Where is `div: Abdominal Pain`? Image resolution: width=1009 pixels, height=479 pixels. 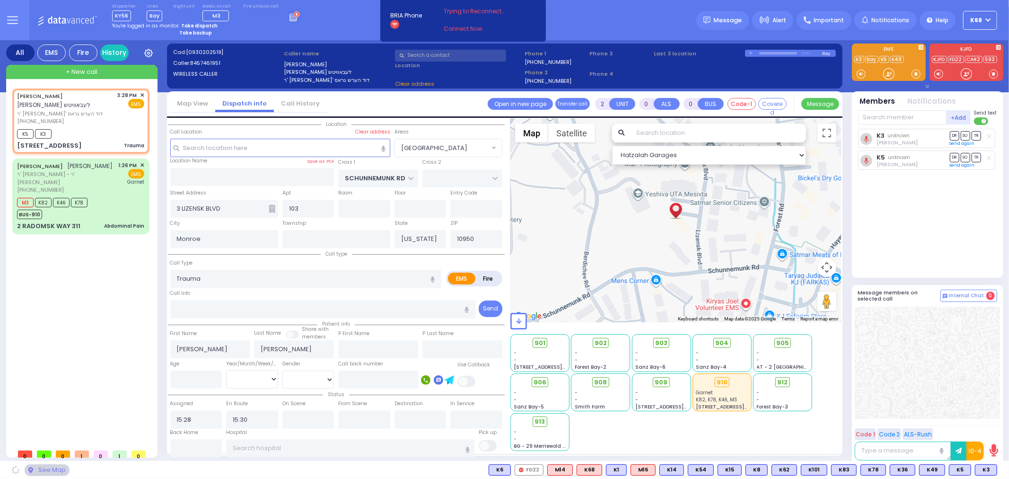 div: Abdominal Pain is located at coordinates (124, 226).